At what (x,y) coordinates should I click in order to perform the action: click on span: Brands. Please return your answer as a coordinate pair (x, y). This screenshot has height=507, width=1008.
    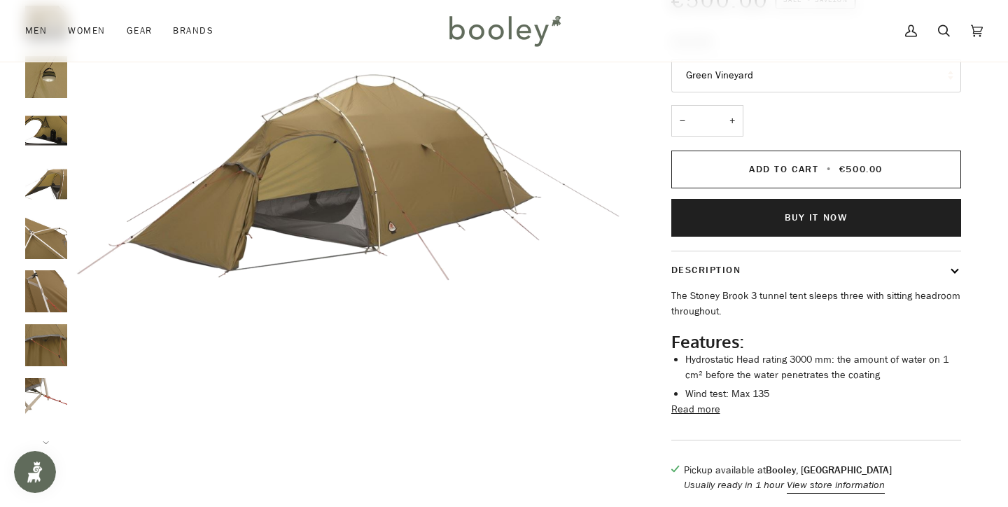
    Looking at the image, I should click on (193, 31).